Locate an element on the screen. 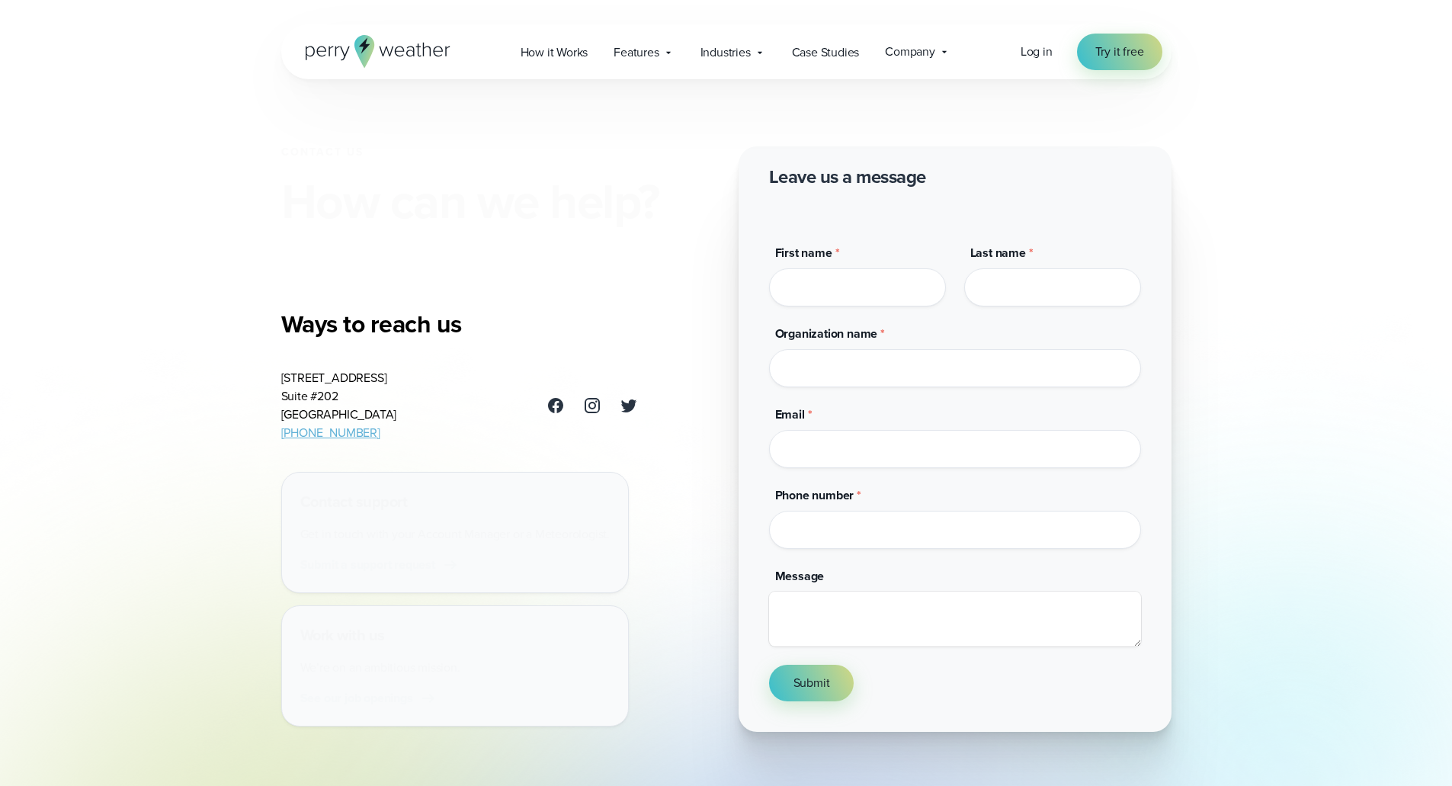 The image size is (1452, 786). span: Features is located at coordinates (636, 53).